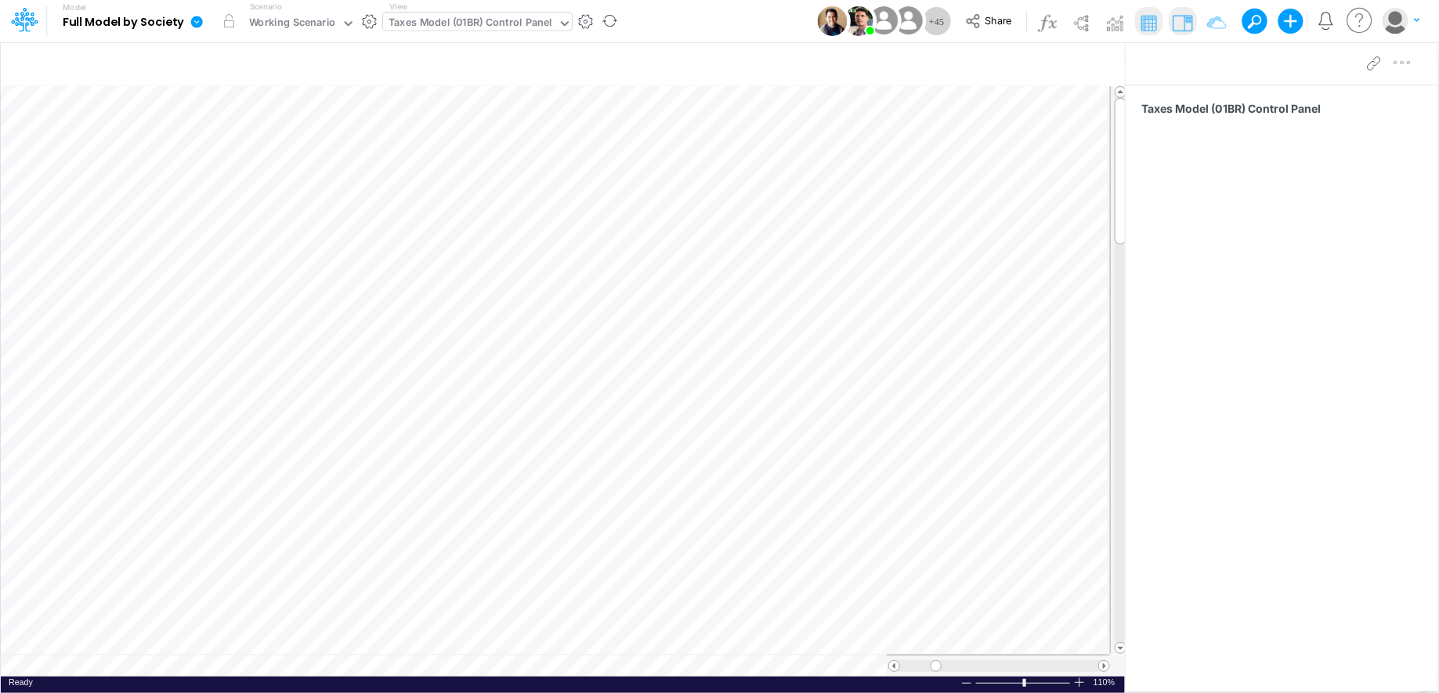 The width and height of the screenshot is (1439, 693). What do you see at coordinates (470, 24) in the screenshot?
I see `div: Taxes Model (01BR) Control Panel` at bounding box center [470, 24].